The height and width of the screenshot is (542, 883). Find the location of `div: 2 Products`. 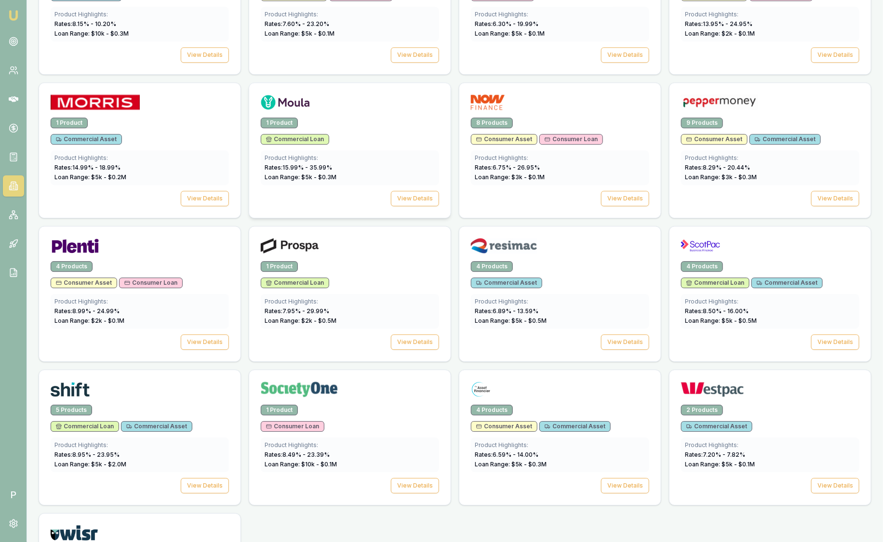

div: 2 Products is located at coordinates (702, 410).